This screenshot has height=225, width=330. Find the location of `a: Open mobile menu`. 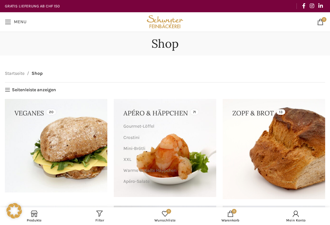

a: Open mobile menu is located at coordinates (15, 22).